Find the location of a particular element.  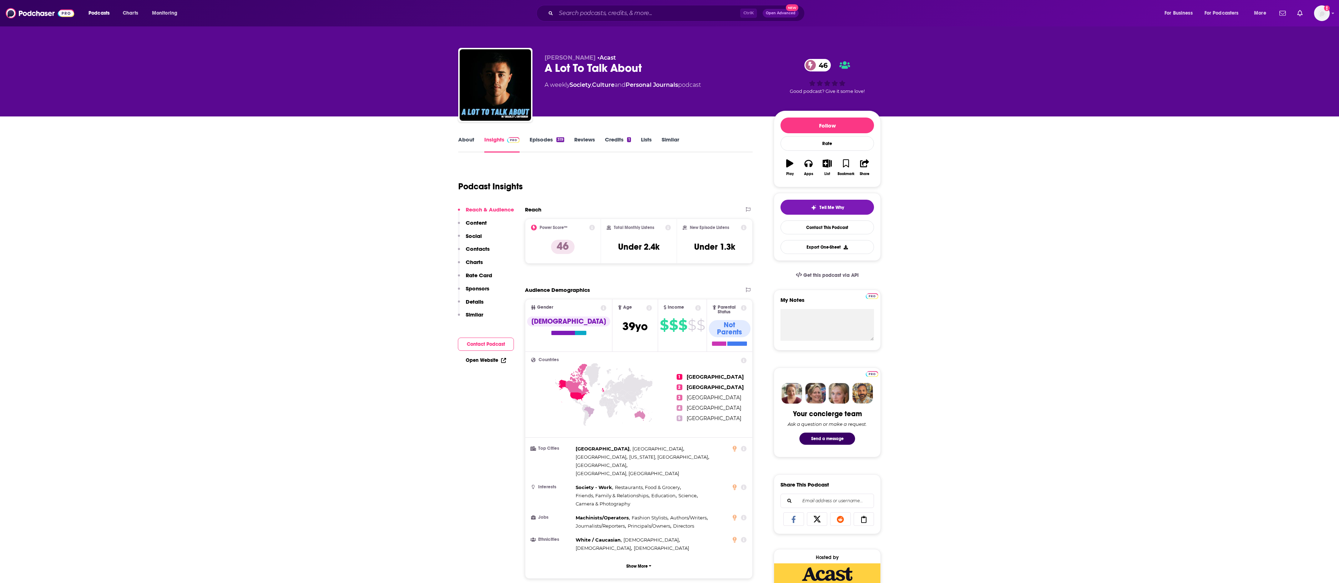

span: Machinists/Operators is located at coordinates (602, 517).